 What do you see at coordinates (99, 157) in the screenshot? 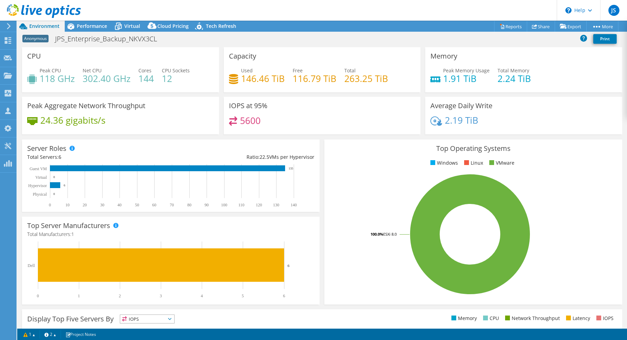
I see `div: Total Servers:` at bounding box center [99, 157].